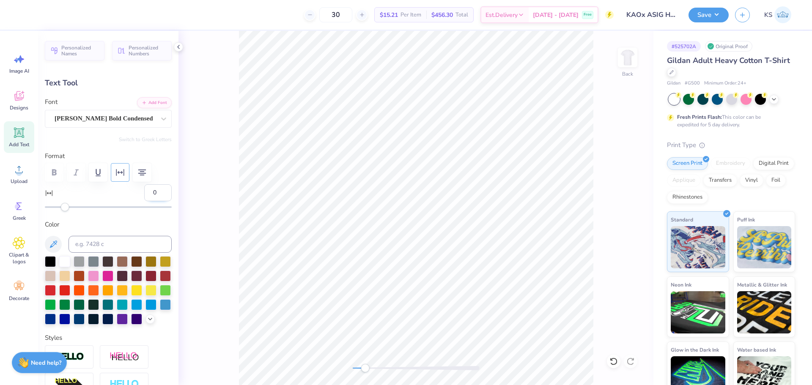 The height and width of the screenshot is (385, 812). I want to click on img: Stroke, so click(69, 357).